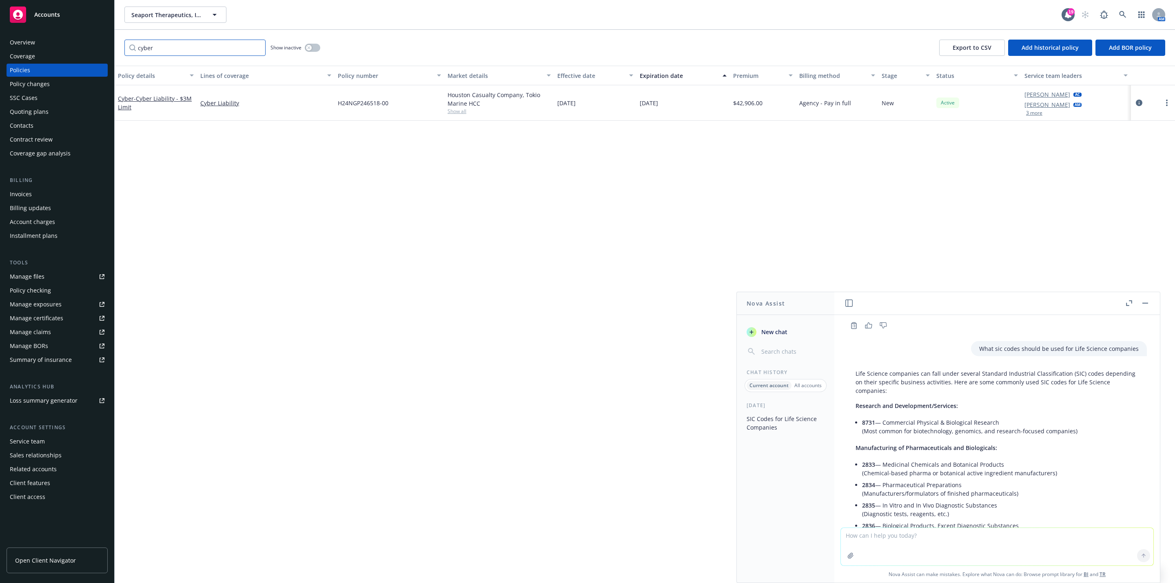  I want to click on button: Thumbs down, so click(883, 326).